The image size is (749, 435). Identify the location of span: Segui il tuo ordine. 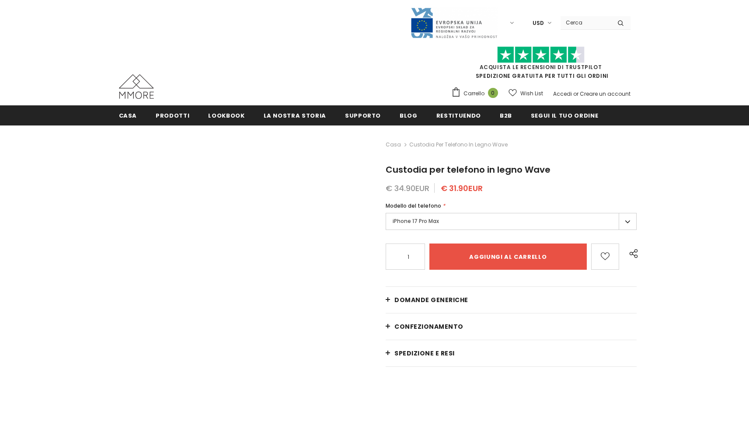
(564, 115).